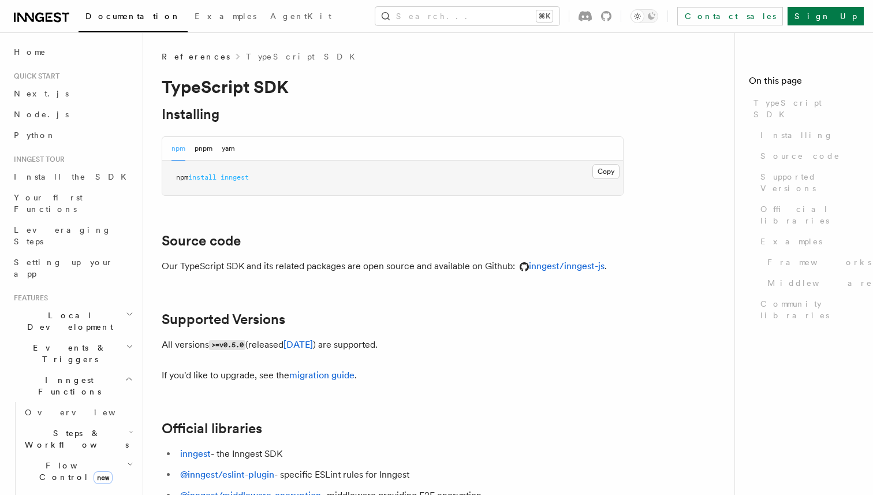 The height and width of the screenshot is (495, 873). I want to click on button: Steps & Workflows, so click(78, 439).